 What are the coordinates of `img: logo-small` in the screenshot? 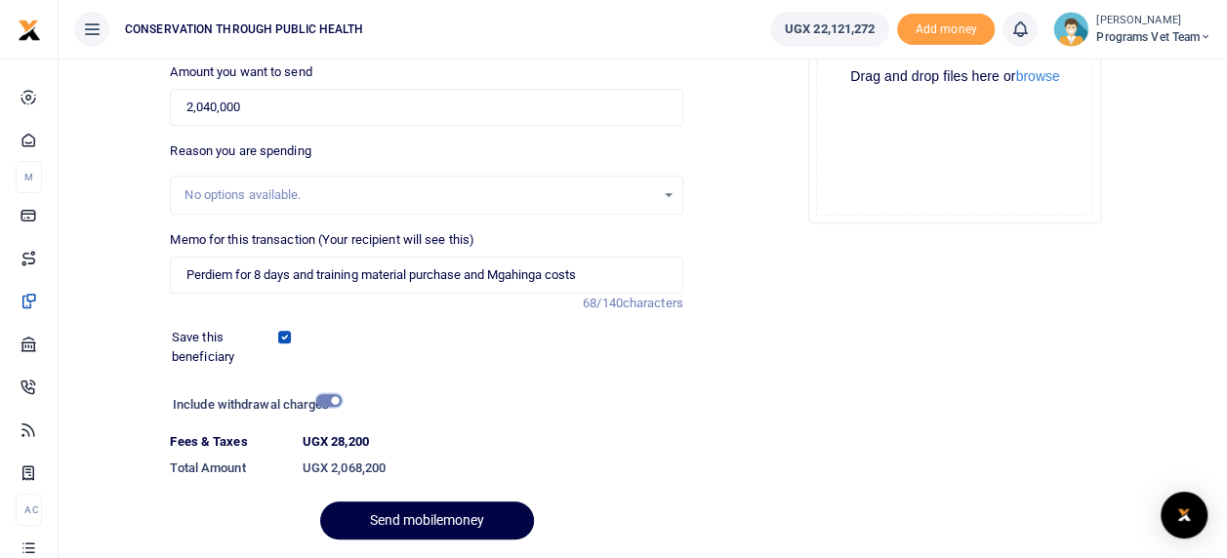 It's located at (29, 30).